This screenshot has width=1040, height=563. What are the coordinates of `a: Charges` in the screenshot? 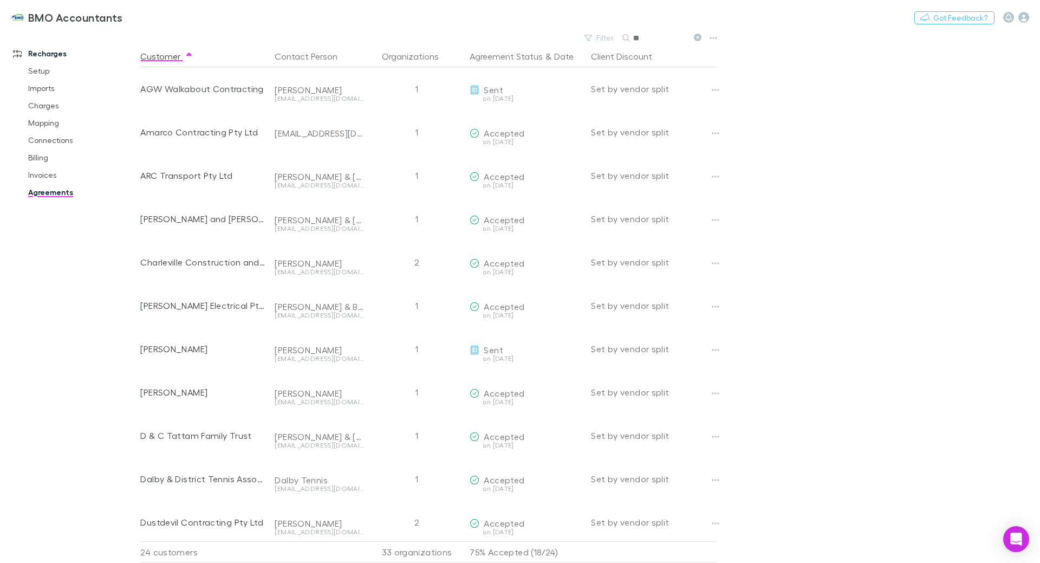 It's located at (82, 106).